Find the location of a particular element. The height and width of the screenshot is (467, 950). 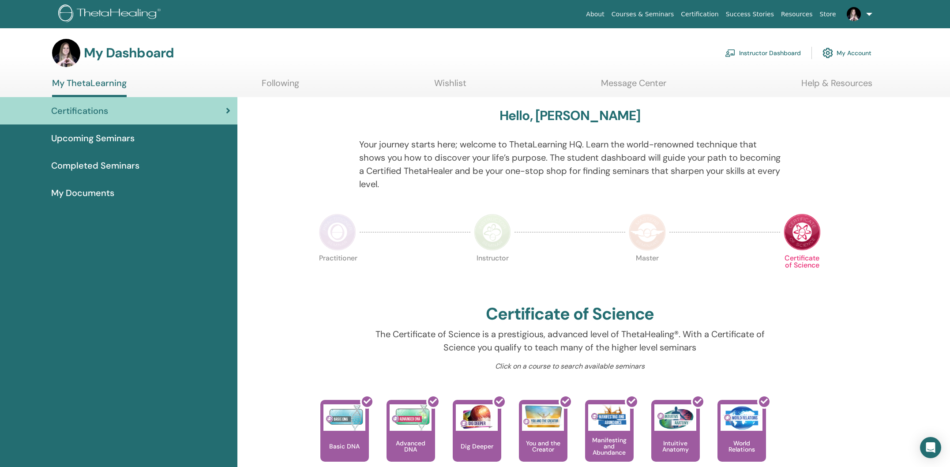

div: Open Intercom Messenger is located at coordinates (931, 448).